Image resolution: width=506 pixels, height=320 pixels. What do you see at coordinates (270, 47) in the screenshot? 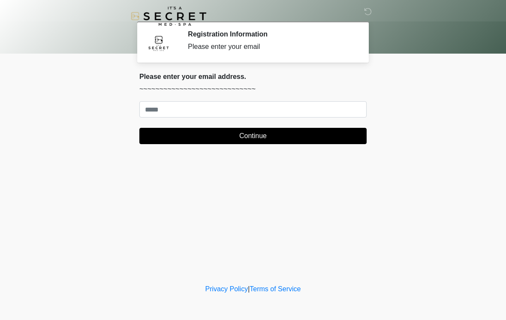
I see `div: Please enter your email` at bounding box center [270, 47].